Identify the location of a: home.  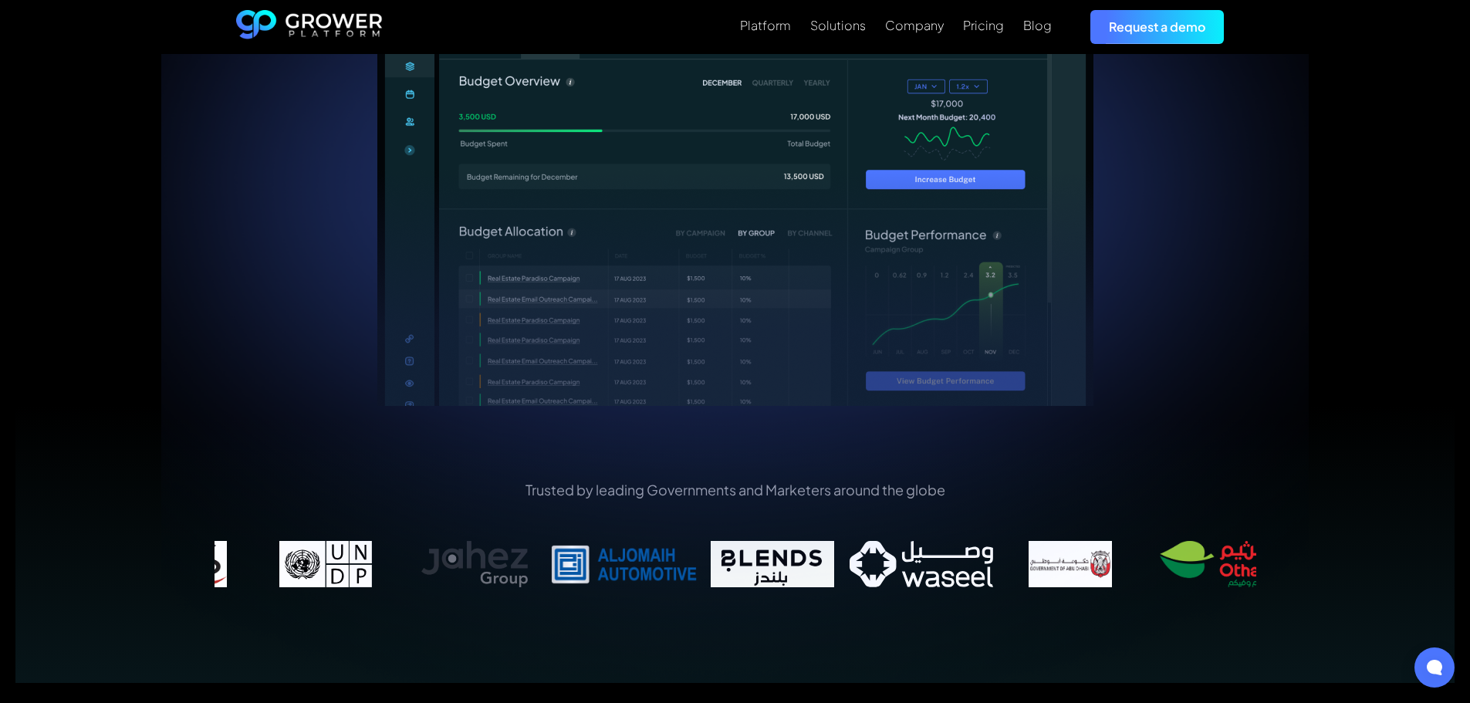
(309, 27).